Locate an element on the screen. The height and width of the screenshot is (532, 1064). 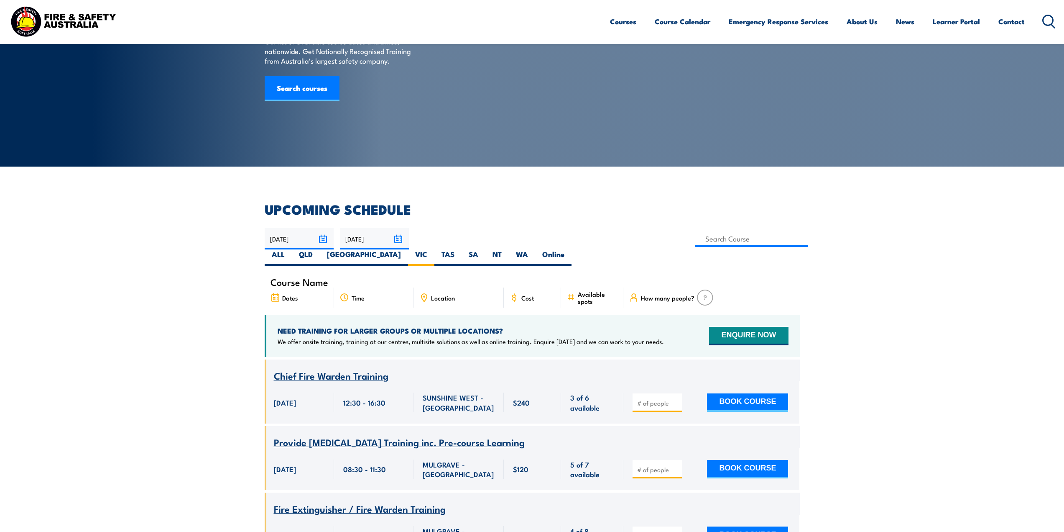
span: How many people? is located at coordinates (668, 297).